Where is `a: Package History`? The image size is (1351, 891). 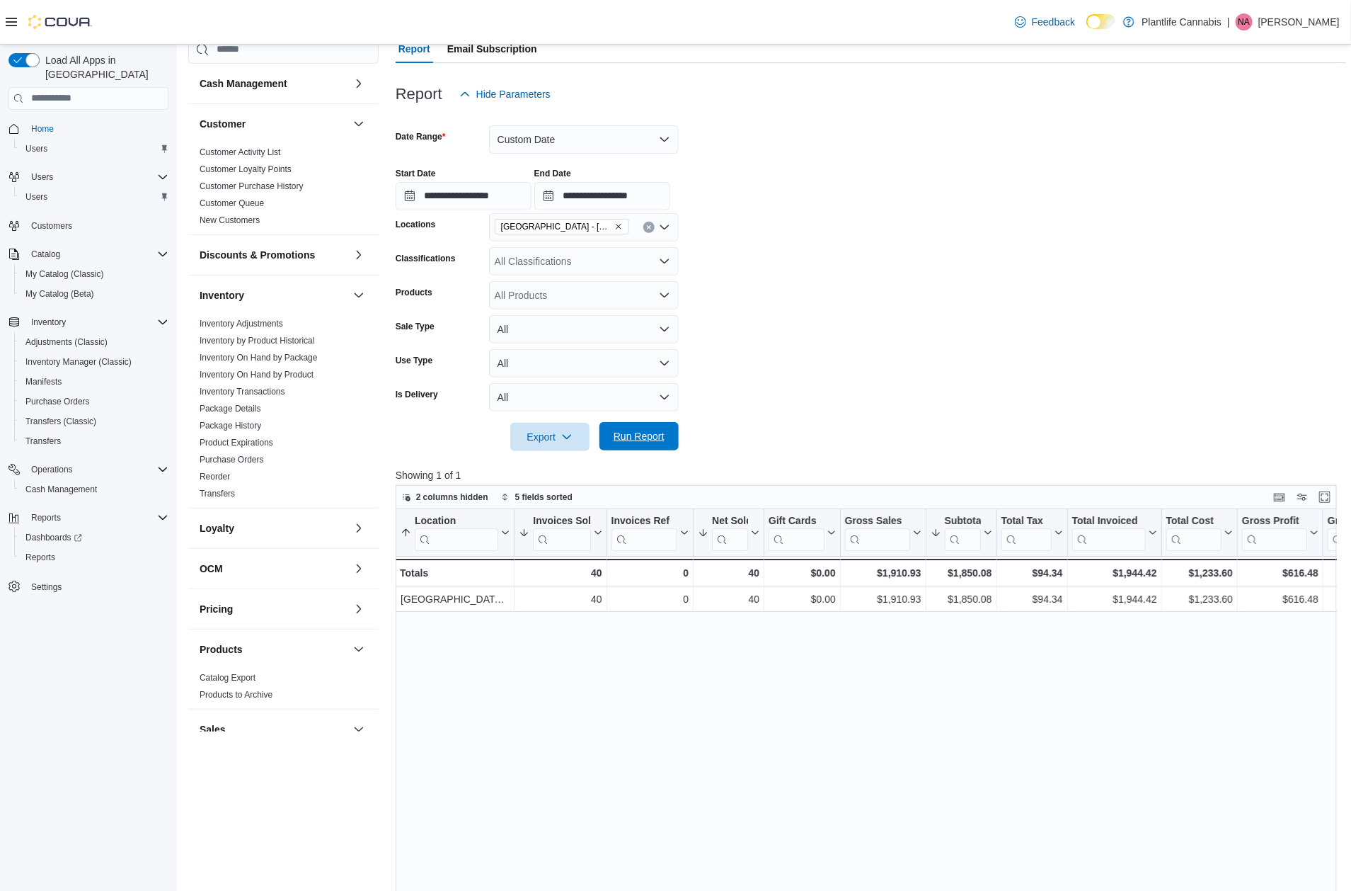 a: Package History is located at coordinates (230, 425).